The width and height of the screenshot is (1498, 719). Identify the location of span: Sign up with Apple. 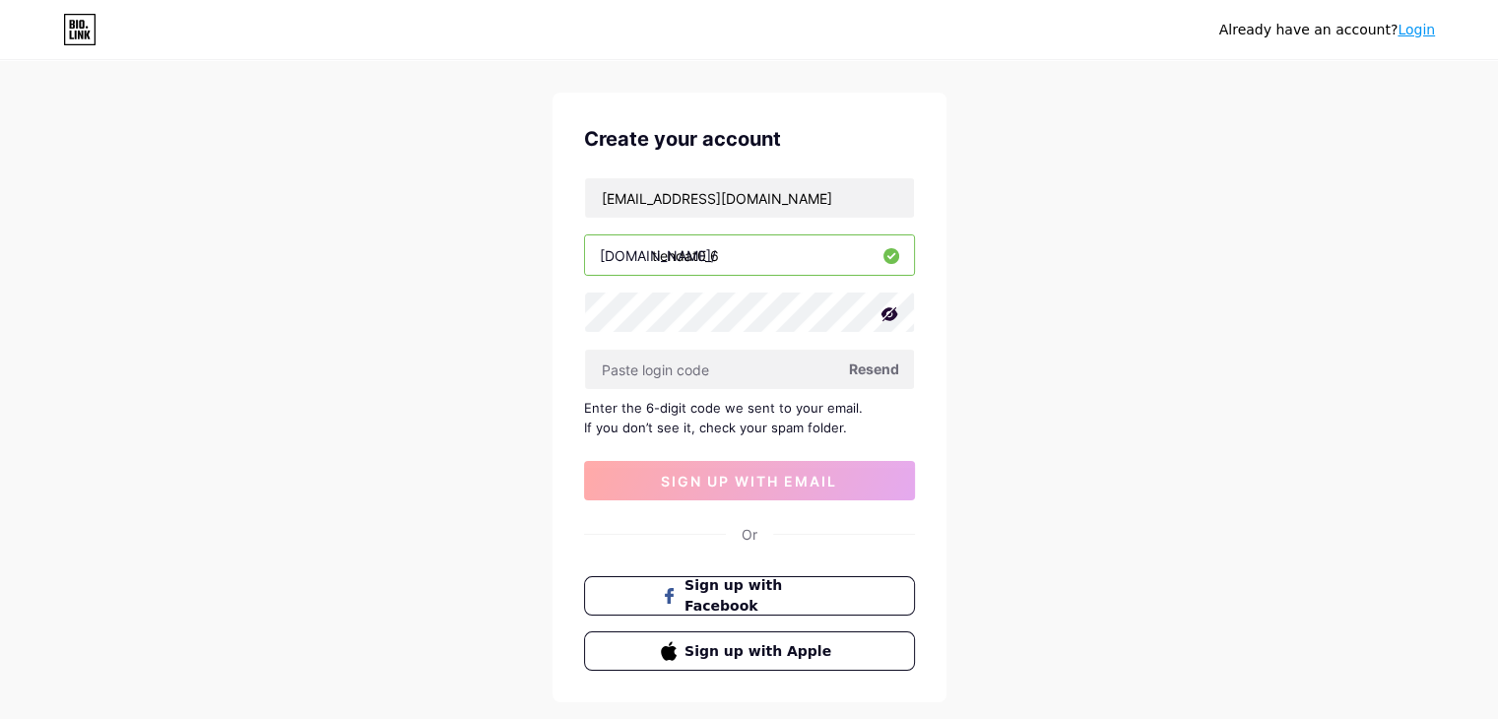
(760, 651).